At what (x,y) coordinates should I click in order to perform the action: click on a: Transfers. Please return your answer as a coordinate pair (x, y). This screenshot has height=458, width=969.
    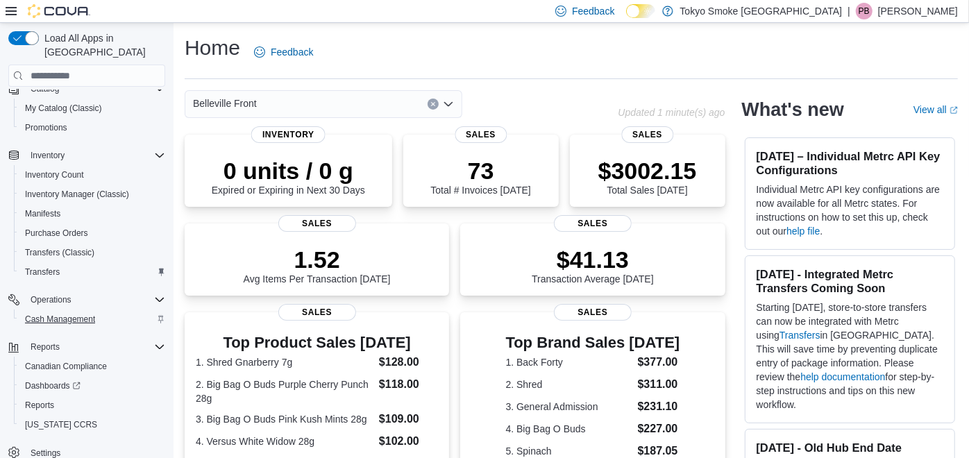
    Looking at the image, I should click on (42, 272).